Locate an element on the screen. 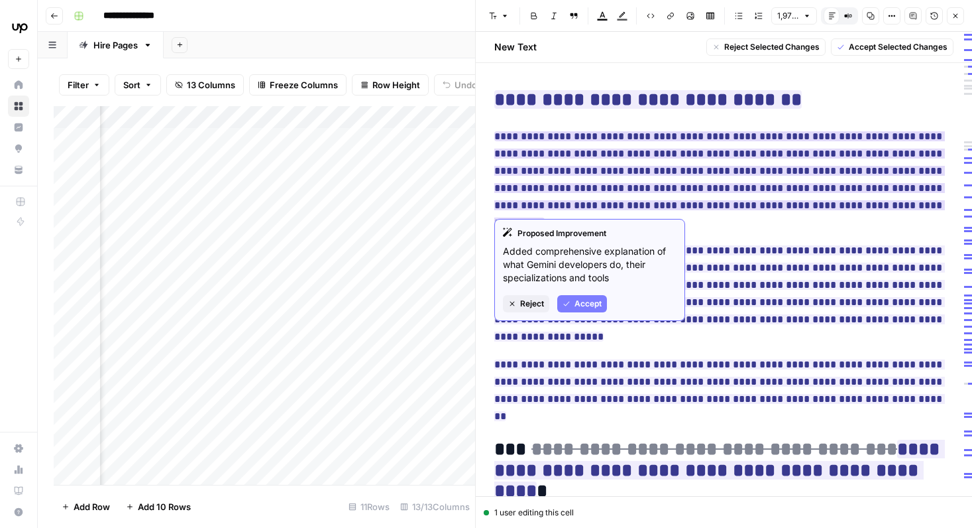 The image size is (972, 528). a: Hire Pages is located at coordinates (115, 45).